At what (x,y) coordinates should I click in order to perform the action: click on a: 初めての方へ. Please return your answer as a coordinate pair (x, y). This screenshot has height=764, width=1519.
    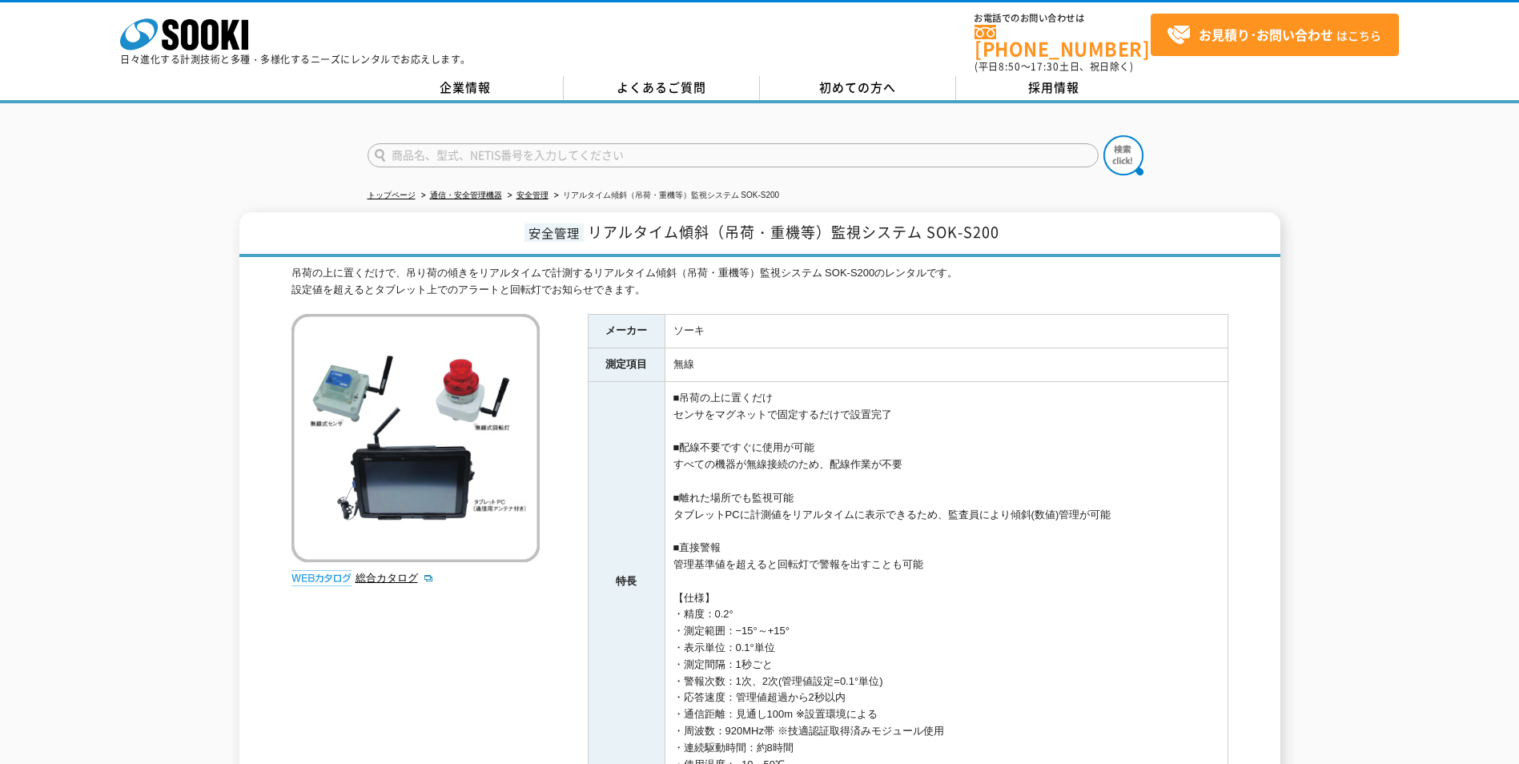
    Looking at the image, I should click on (858, 88).